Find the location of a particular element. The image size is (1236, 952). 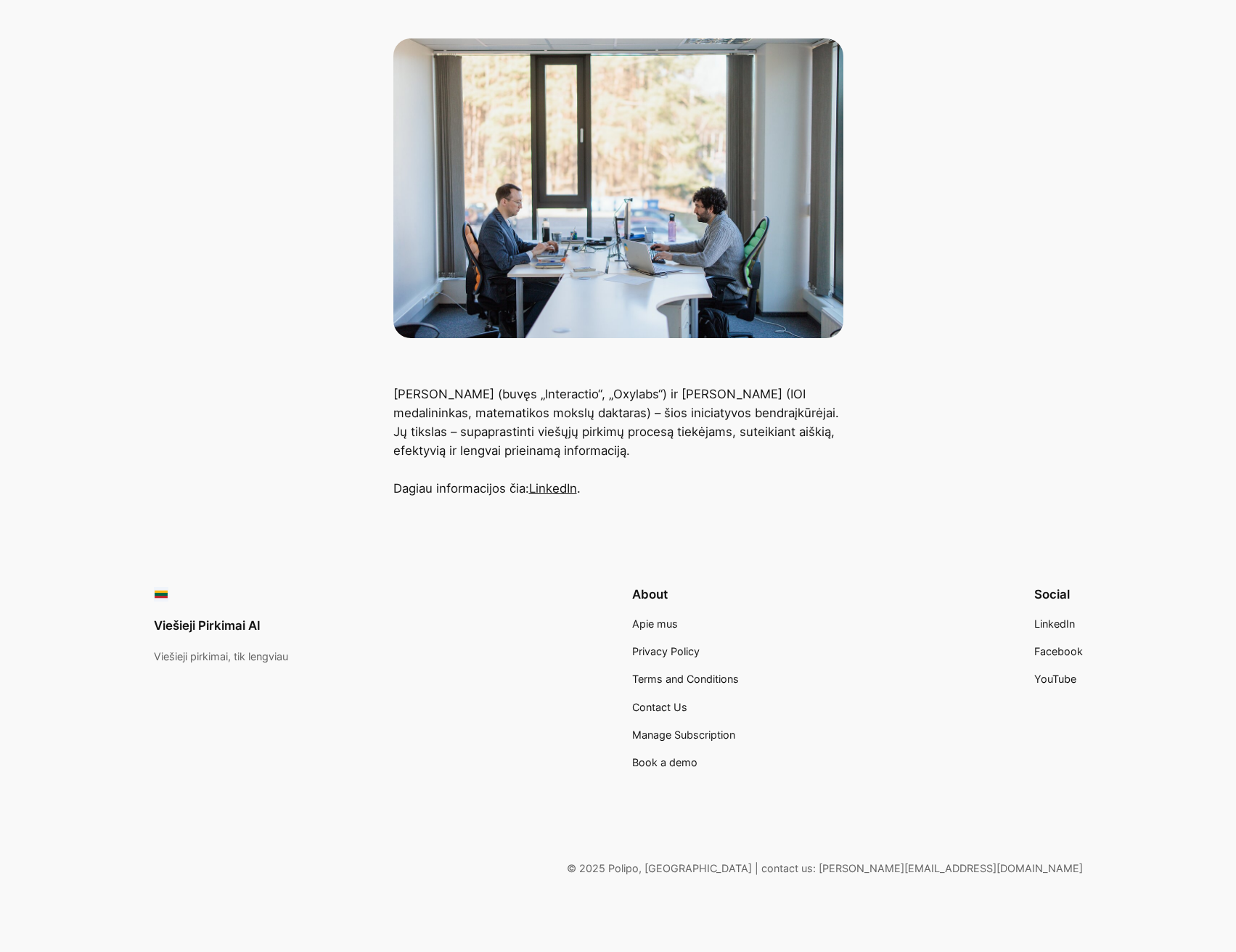

a: Privacy Policy is located at coordinates (665, 652).